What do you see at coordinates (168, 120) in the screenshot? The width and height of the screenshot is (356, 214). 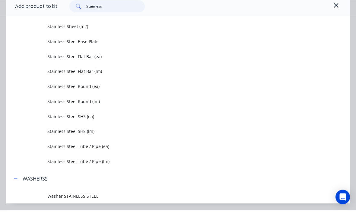 I see `span: Stainless Steel SHS (ea)` at bounding box center [168, 120].